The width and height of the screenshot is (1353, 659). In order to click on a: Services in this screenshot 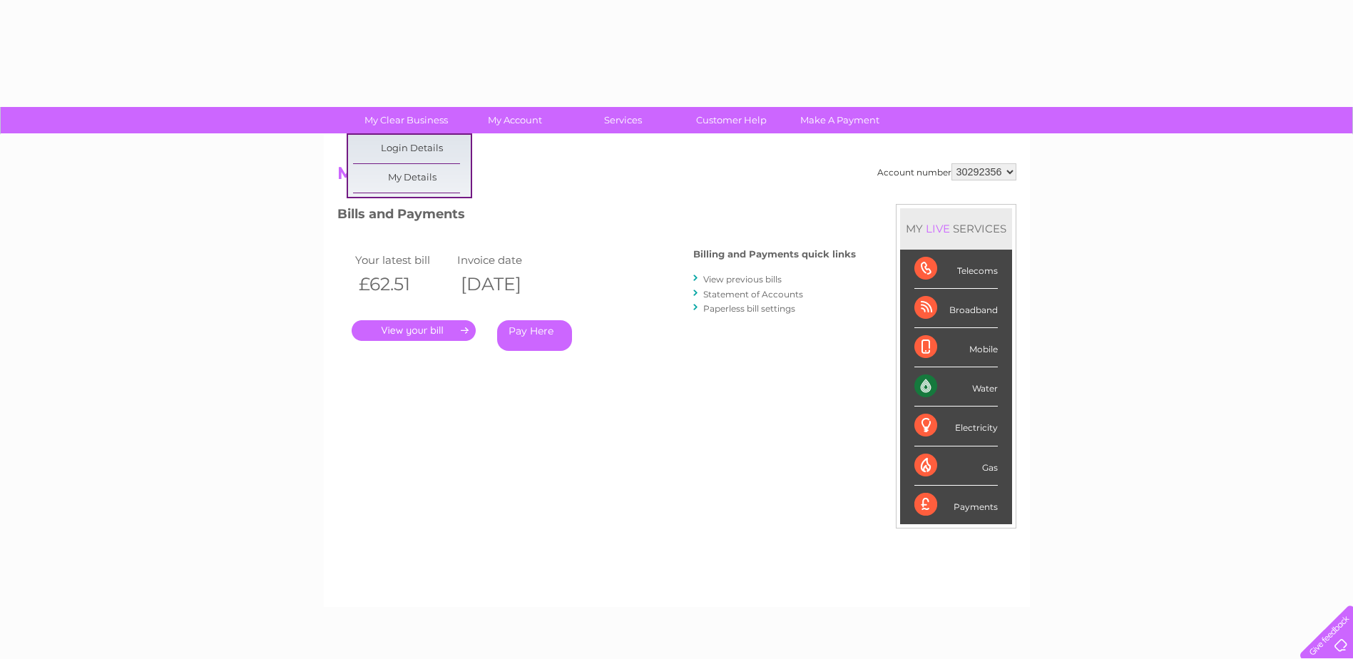, I will do `click(623, 120)`.